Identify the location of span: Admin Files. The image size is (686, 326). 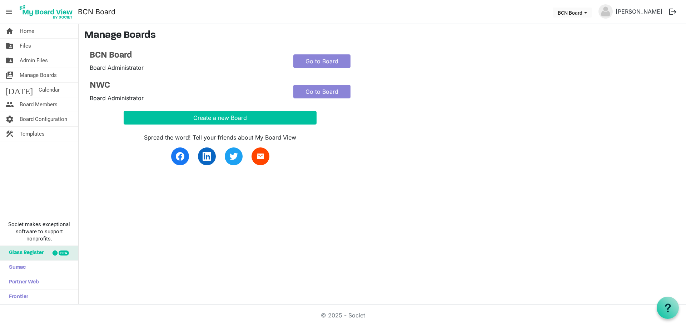
(34, 60).